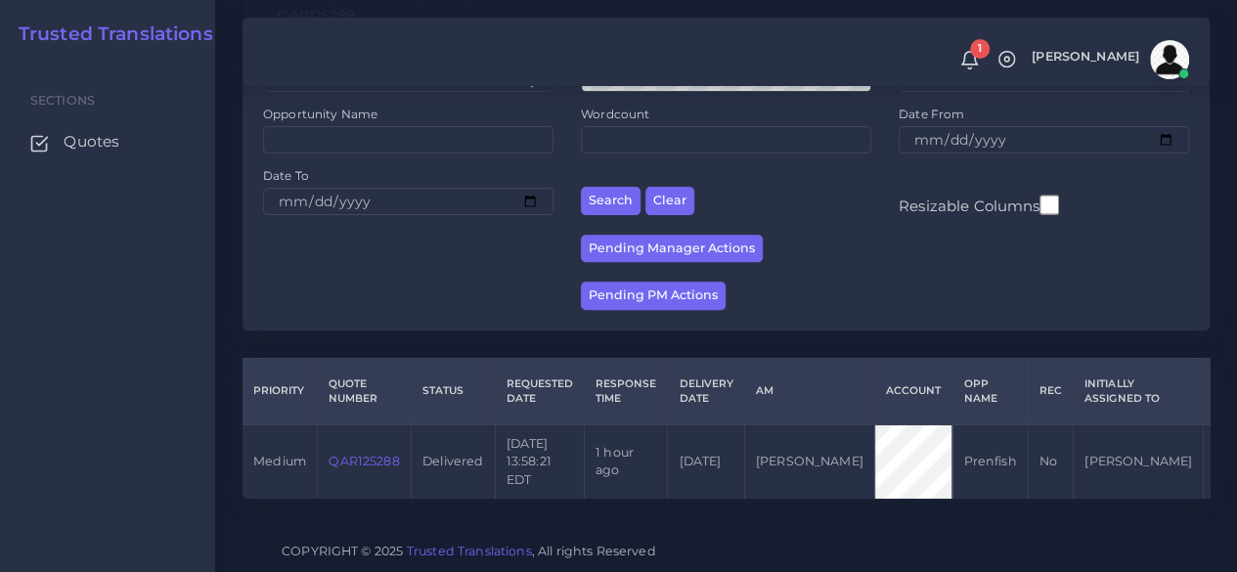  Describe the element at coordinates (1050, 462) in the screenshot. I see `td: No` at that location.